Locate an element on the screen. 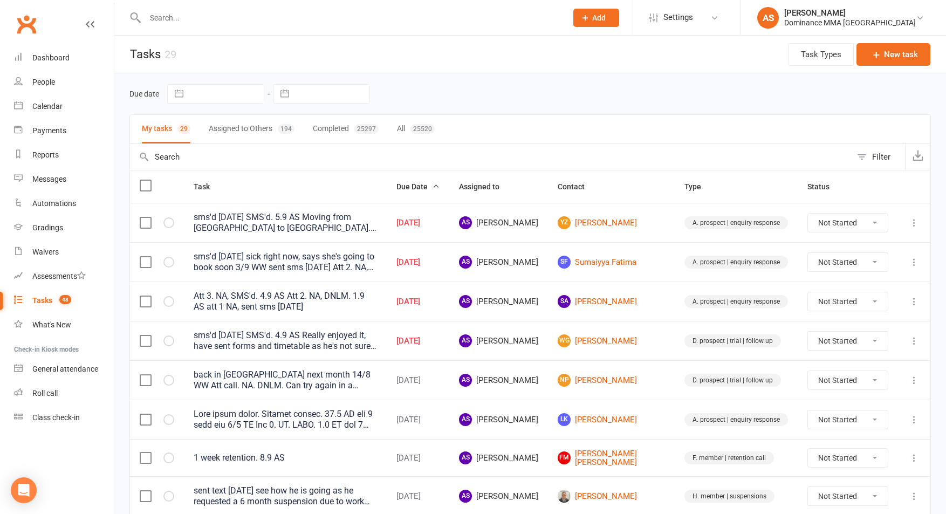  input: Search... is located at coordinates (351, 18).